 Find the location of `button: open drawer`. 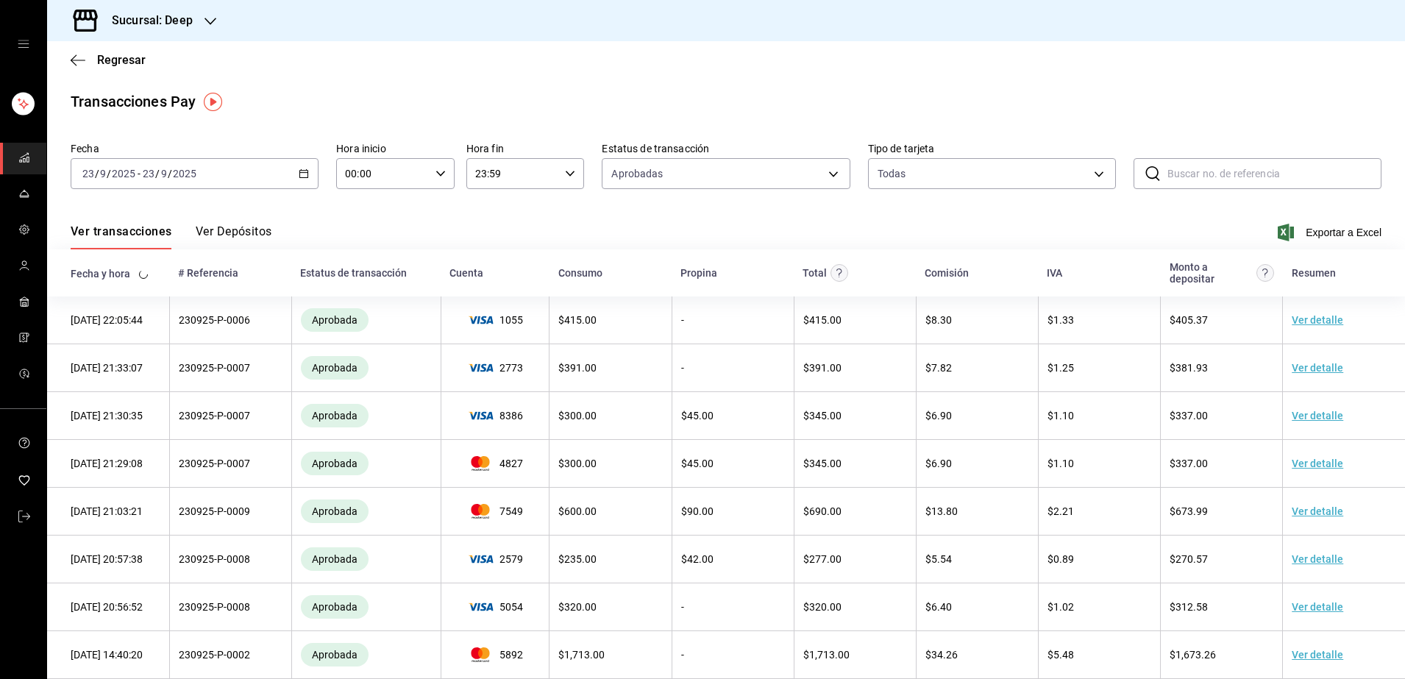

button: open drawer is located at coordinates (24, 44).